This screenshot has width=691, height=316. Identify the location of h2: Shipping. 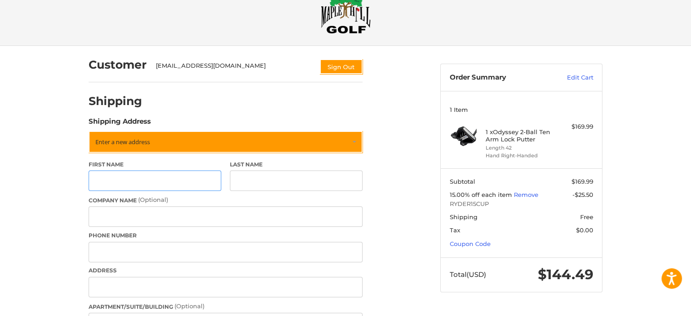
(115, 101).